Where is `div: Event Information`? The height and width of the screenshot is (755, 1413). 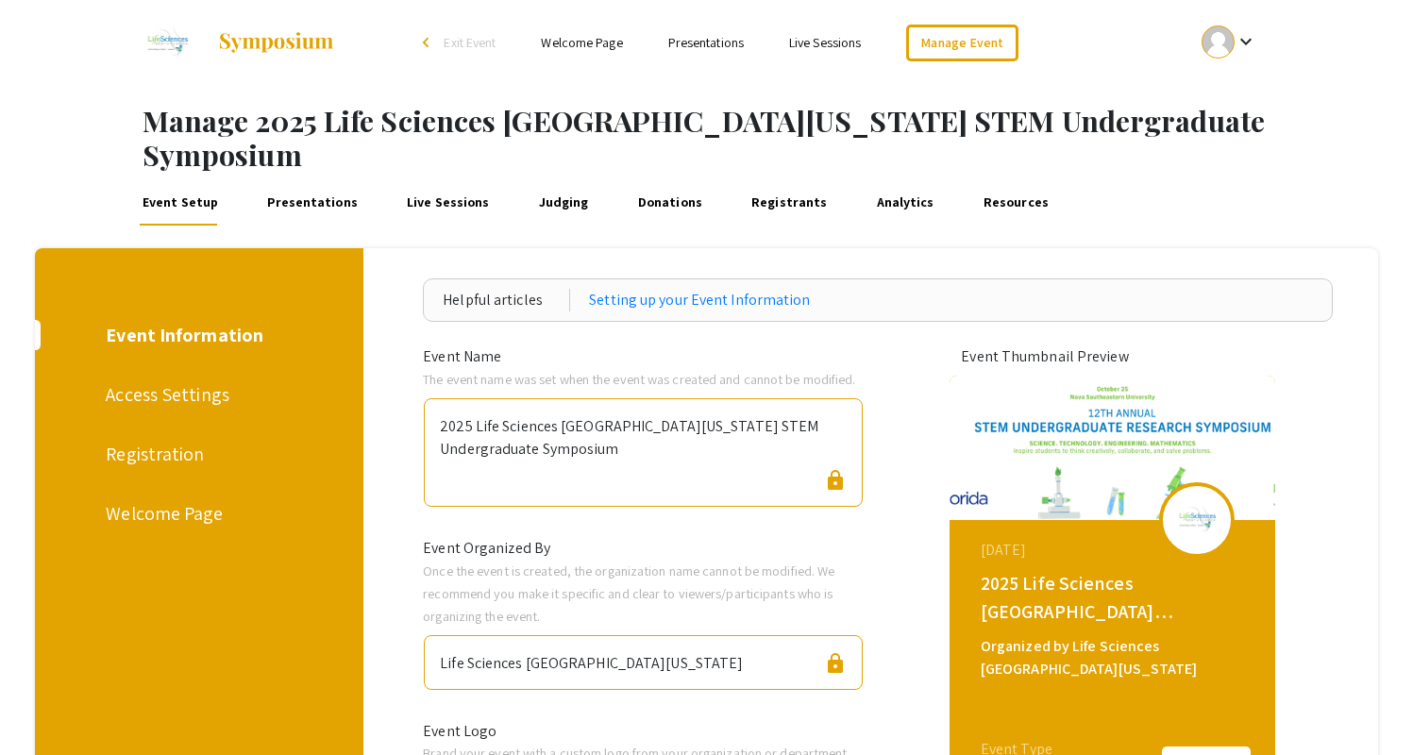
div: Event Information is located at coordinates (196, 335).